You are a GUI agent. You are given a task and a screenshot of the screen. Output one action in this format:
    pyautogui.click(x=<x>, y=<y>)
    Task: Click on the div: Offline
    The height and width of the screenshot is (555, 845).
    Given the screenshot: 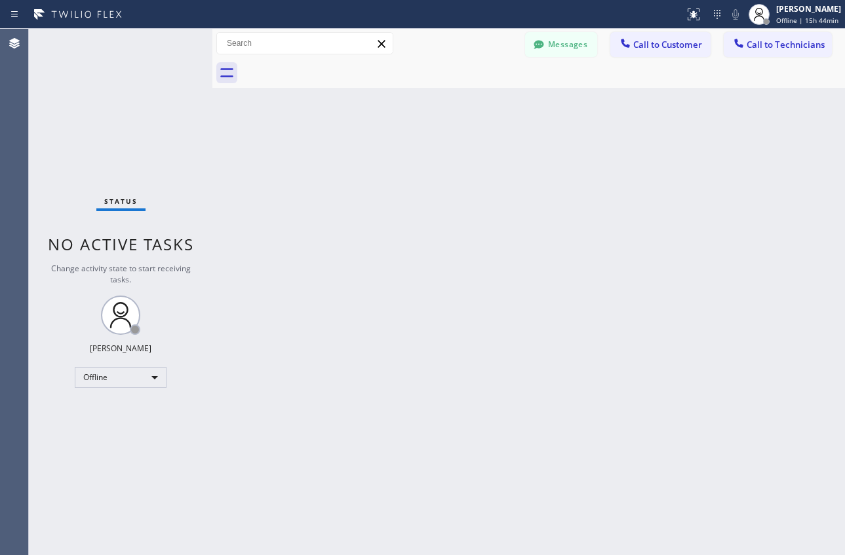 What is the action you would take?
    pyautogui.click(x=121, y=378)
    